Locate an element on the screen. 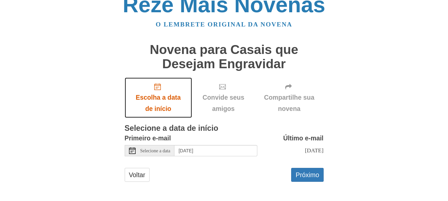  font: Compartilhe sua novena is located at coordinates (289, 103).